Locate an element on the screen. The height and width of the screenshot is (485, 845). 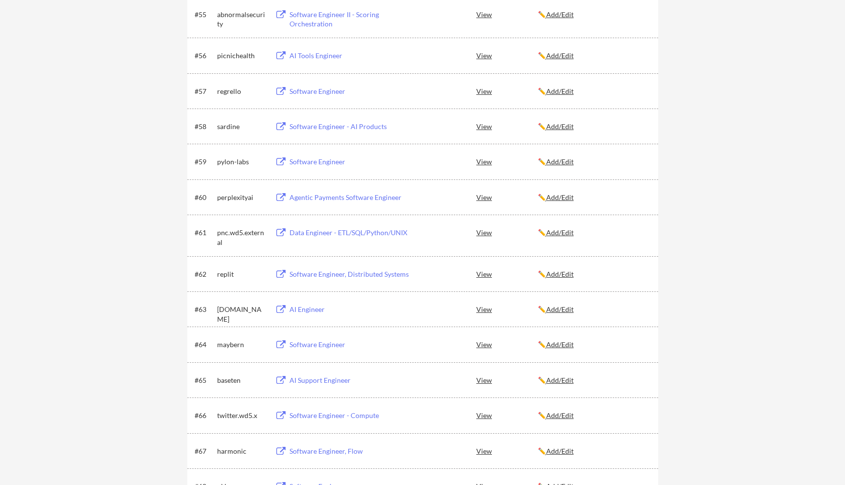
div: #58 is located at coordinates (204, 127).